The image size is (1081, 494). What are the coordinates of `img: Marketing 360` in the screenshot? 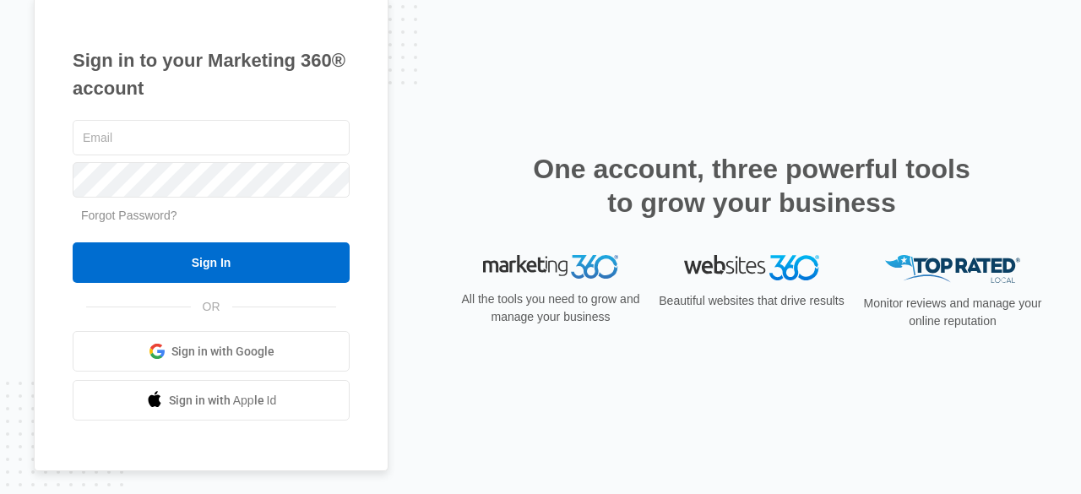 It's located at (551, 267).